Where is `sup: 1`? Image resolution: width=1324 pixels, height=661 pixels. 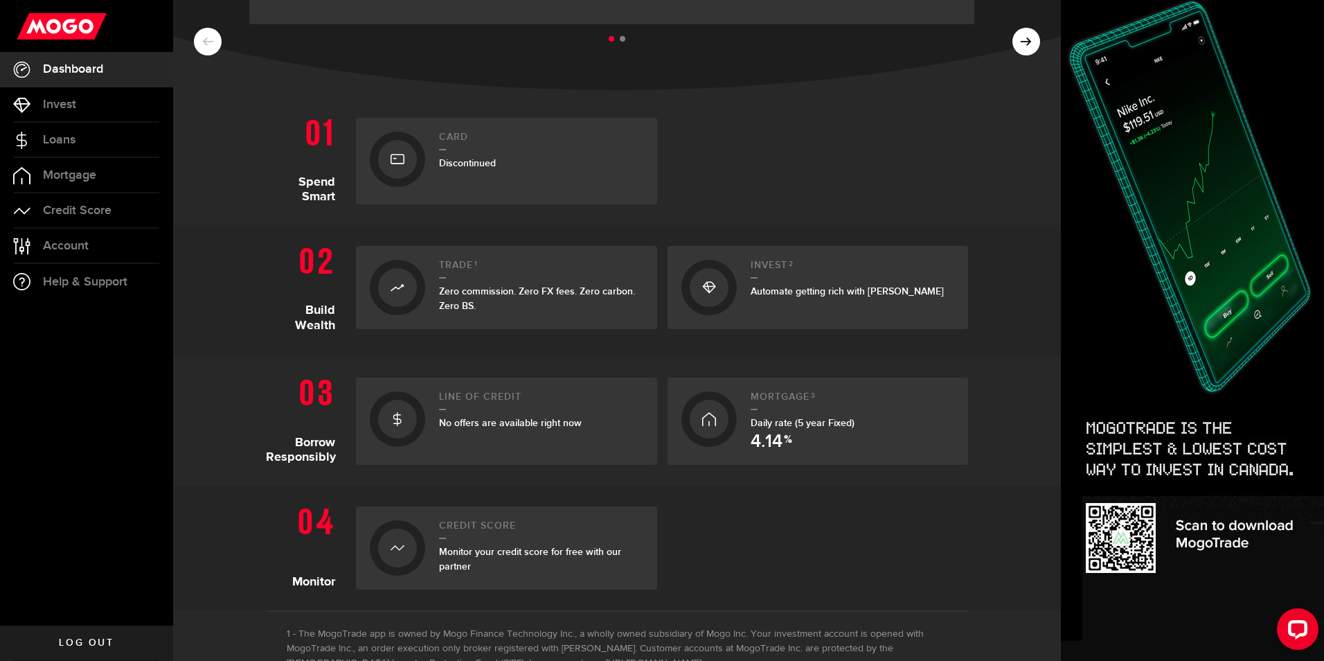 sup: 1 is located at coordinates (476, 264).